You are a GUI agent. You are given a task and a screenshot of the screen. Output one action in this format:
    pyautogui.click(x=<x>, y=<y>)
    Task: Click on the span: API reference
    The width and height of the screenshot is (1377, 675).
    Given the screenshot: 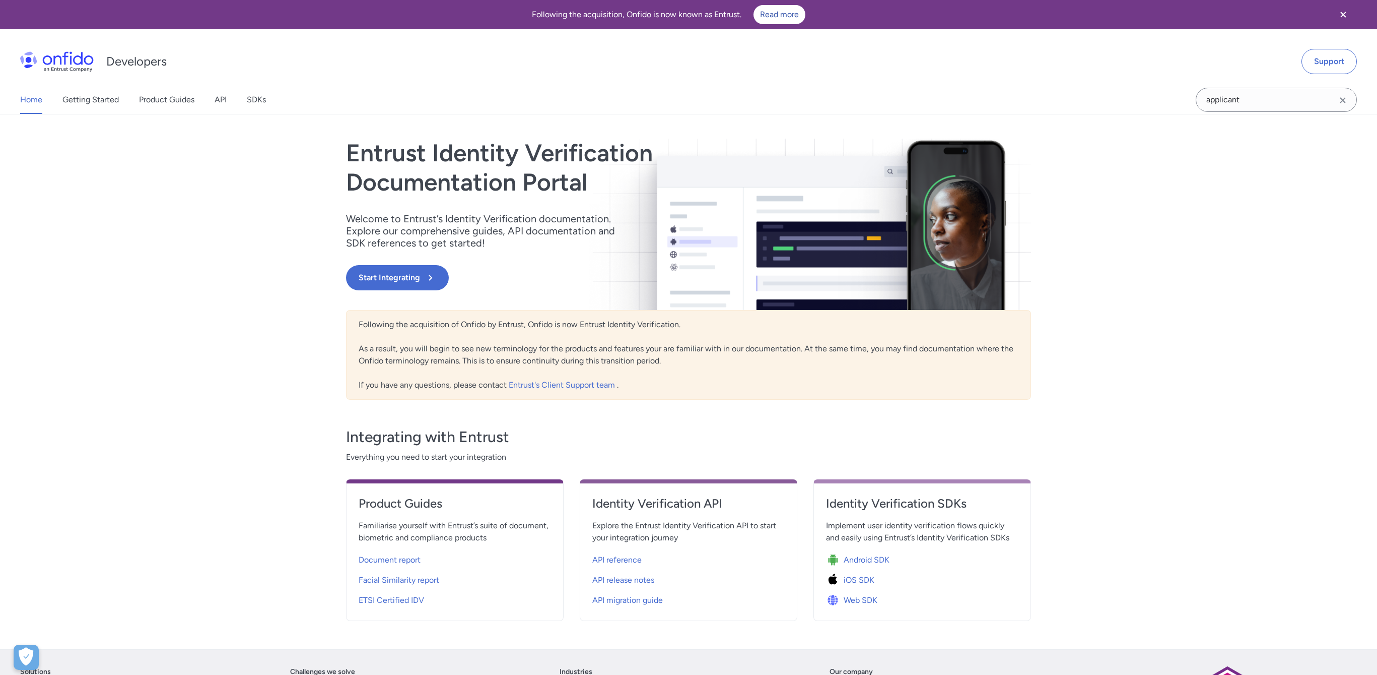 What is the action you would take?
    pyautogui.click(x=617, y=560)
    